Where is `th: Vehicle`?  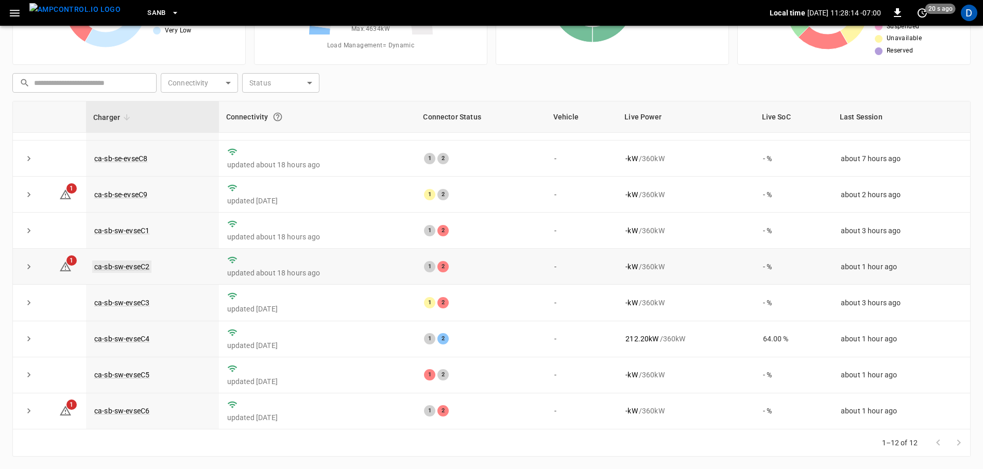 th: Vehicle is located at coordinates (582, 117).